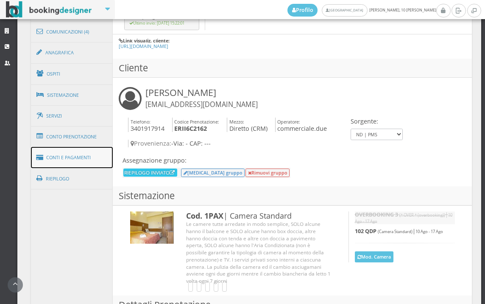  Describe the element at coordinates (289, 121) in the screenshot. I see `small: Operatore:` at that location.